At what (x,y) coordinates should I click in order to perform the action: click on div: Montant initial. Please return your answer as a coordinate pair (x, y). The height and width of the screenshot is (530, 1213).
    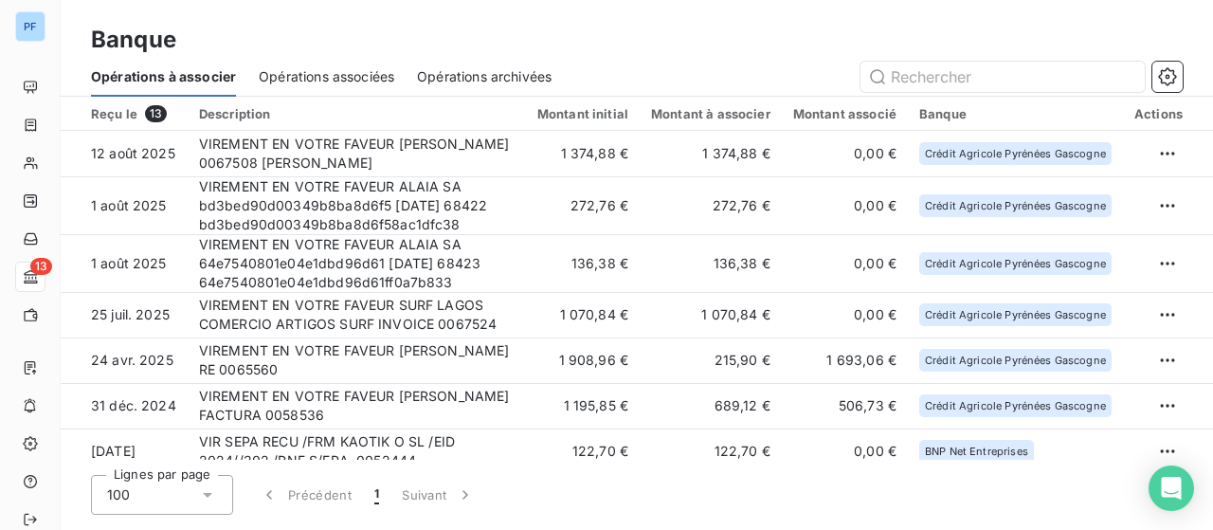
    Looking at the image, I should click on (583, 114).